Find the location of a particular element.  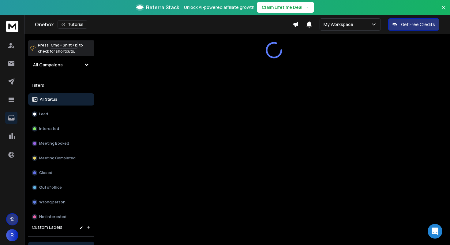

button: Get Free Credits is located at coordinates (414, 24).